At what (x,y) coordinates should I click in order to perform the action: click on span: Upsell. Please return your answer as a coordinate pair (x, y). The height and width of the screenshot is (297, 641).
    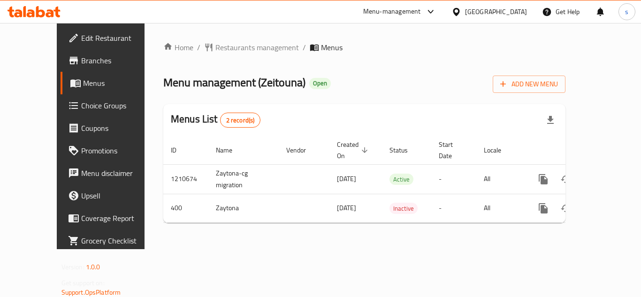
    Looking at the image, I should click on (119, 196).